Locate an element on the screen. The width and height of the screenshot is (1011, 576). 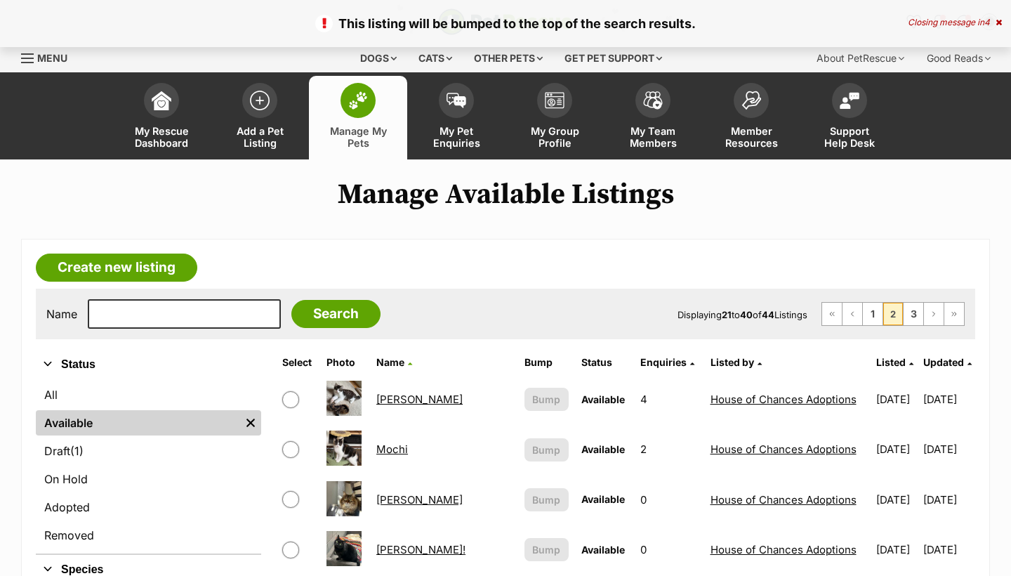
span: Add a Pet Listing is located at coordinates (260, 137).